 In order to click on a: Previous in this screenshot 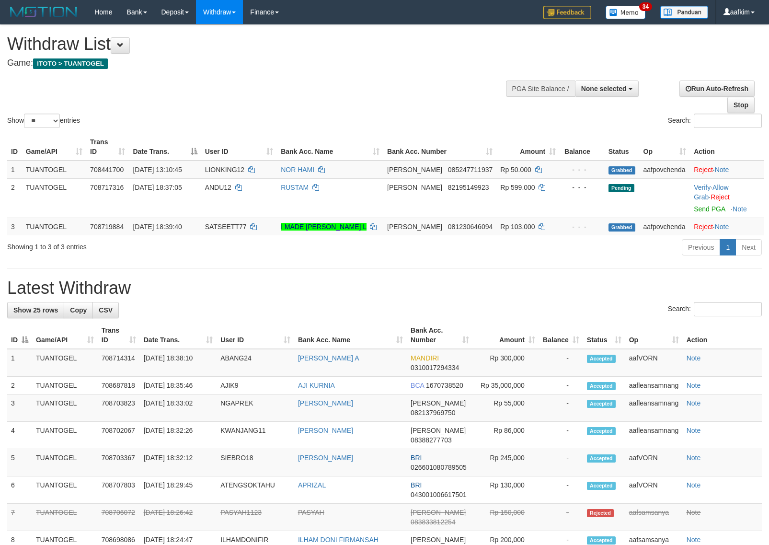, I will do `click(701, 247)`.